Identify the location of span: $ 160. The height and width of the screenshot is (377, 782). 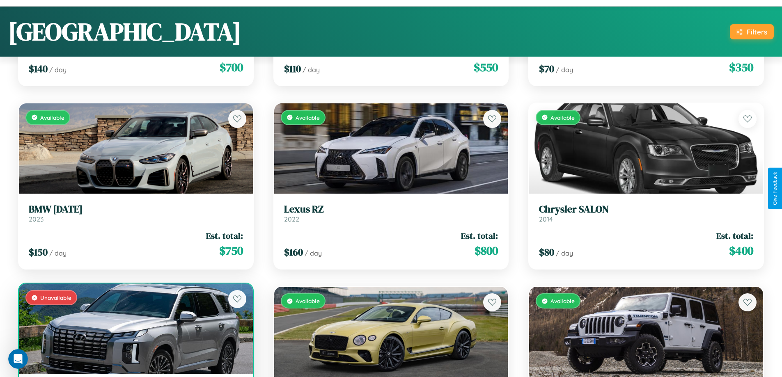
(293, 252).